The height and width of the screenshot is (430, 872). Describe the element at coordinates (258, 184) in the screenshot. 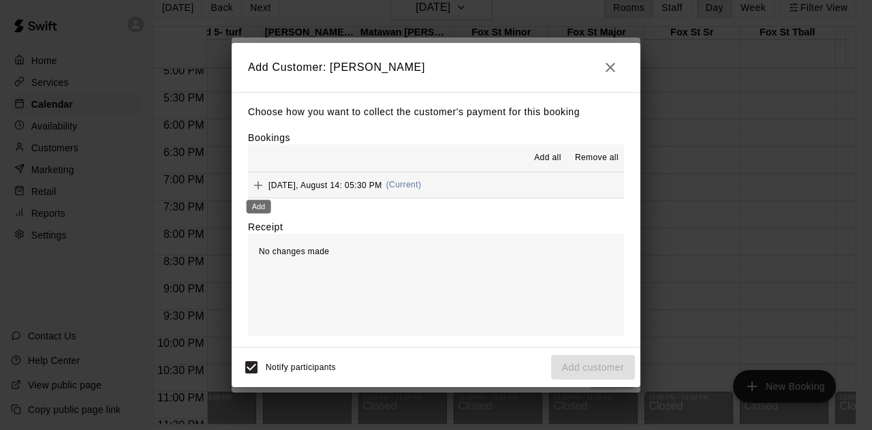

I see `span: Add` at that location.